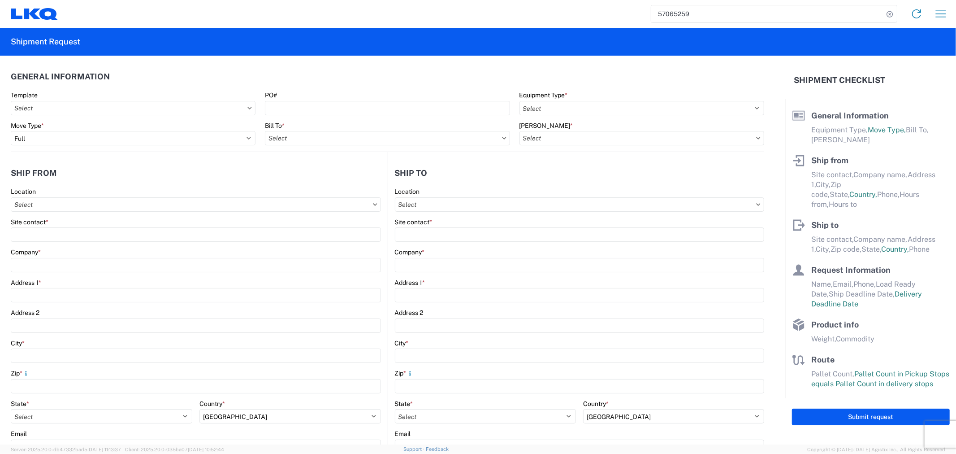  What do you see at coordinates (271, 95) in the screenshot?
I see `label: PO#` at bounding box center [271, 95].